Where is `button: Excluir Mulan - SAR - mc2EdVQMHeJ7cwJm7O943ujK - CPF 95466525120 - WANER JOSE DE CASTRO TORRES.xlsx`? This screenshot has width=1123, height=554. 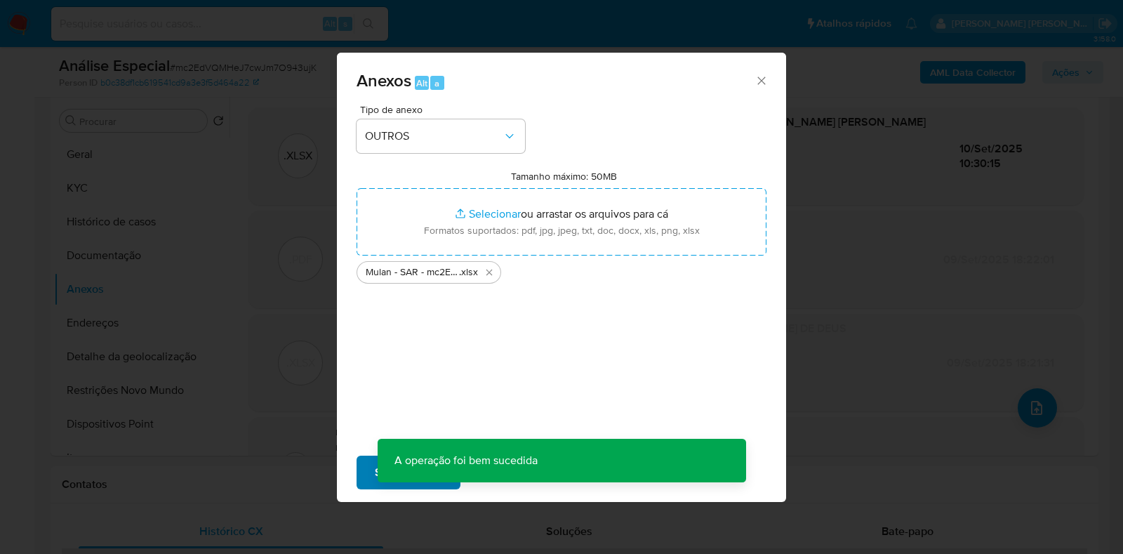
button: Excluir Mulan - SAR - mc2EdVQMHeJ7cwJm7O943ujK - CPF 95466525120 - WANER JOSE DE CASTRO TORRES.xlsx is located at coordinates (489, 272).